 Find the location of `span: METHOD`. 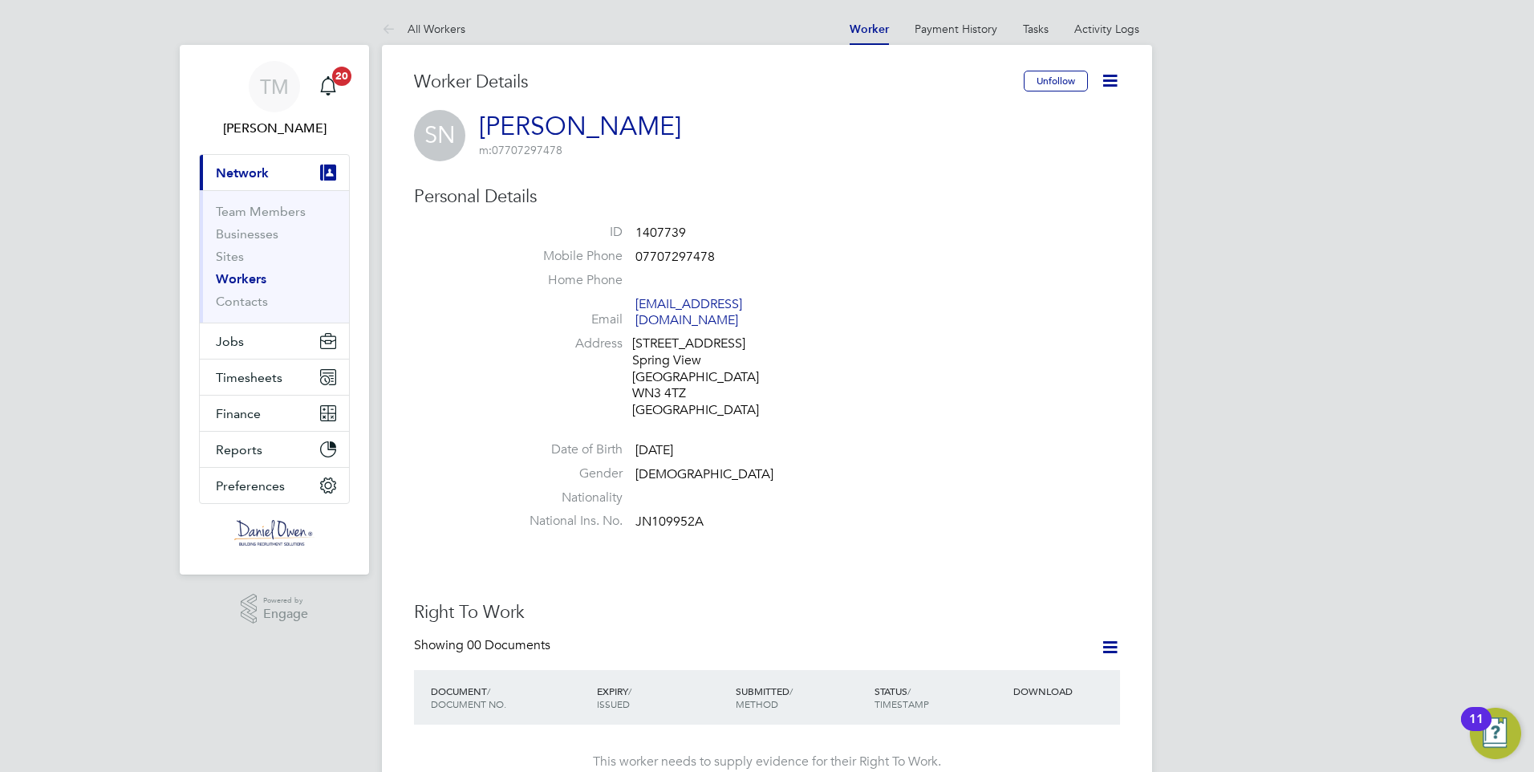

span: METHOD is located at coordinates (756, 704).